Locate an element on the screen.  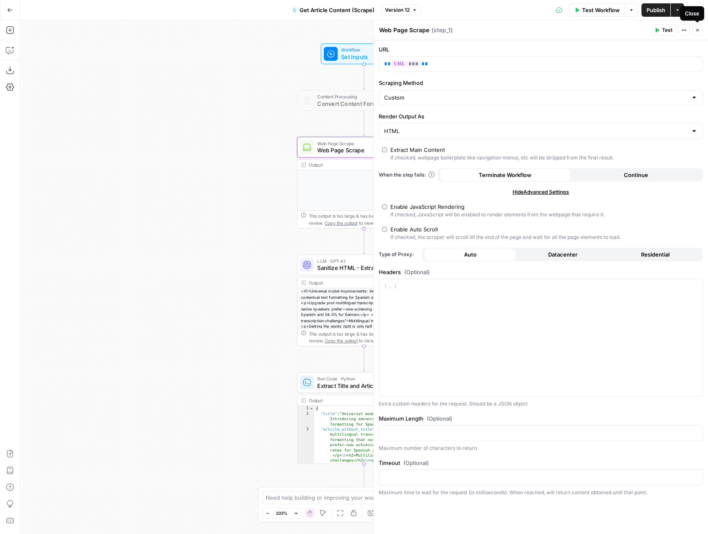
div: Maximum number of characters to return. is located at coordinates (541, 448).